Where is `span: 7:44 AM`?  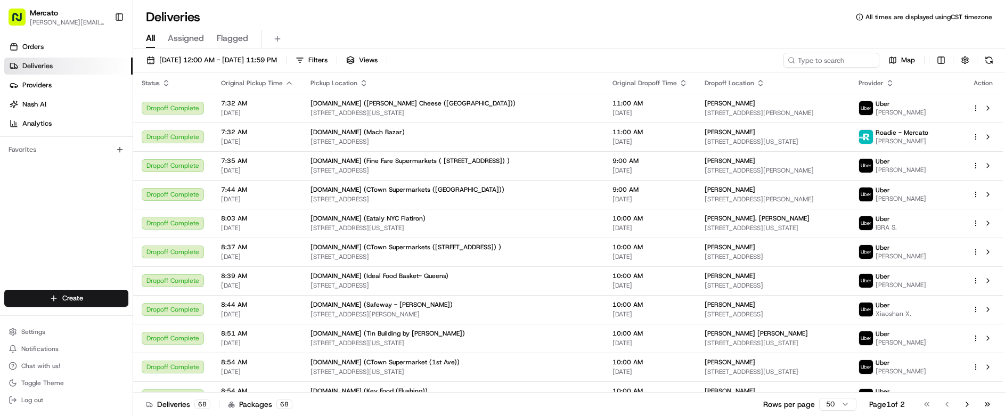
span: 7:44 AM is located at coordinates (257, 190).